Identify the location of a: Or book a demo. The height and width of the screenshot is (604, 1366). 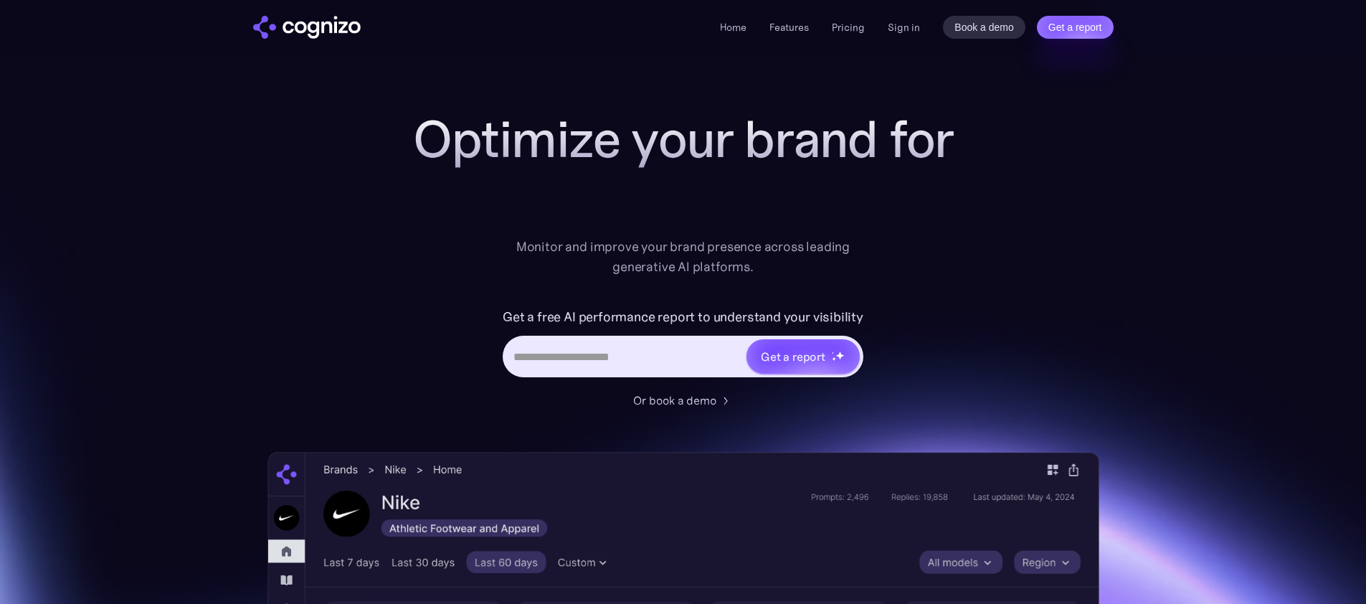
(683, 400).